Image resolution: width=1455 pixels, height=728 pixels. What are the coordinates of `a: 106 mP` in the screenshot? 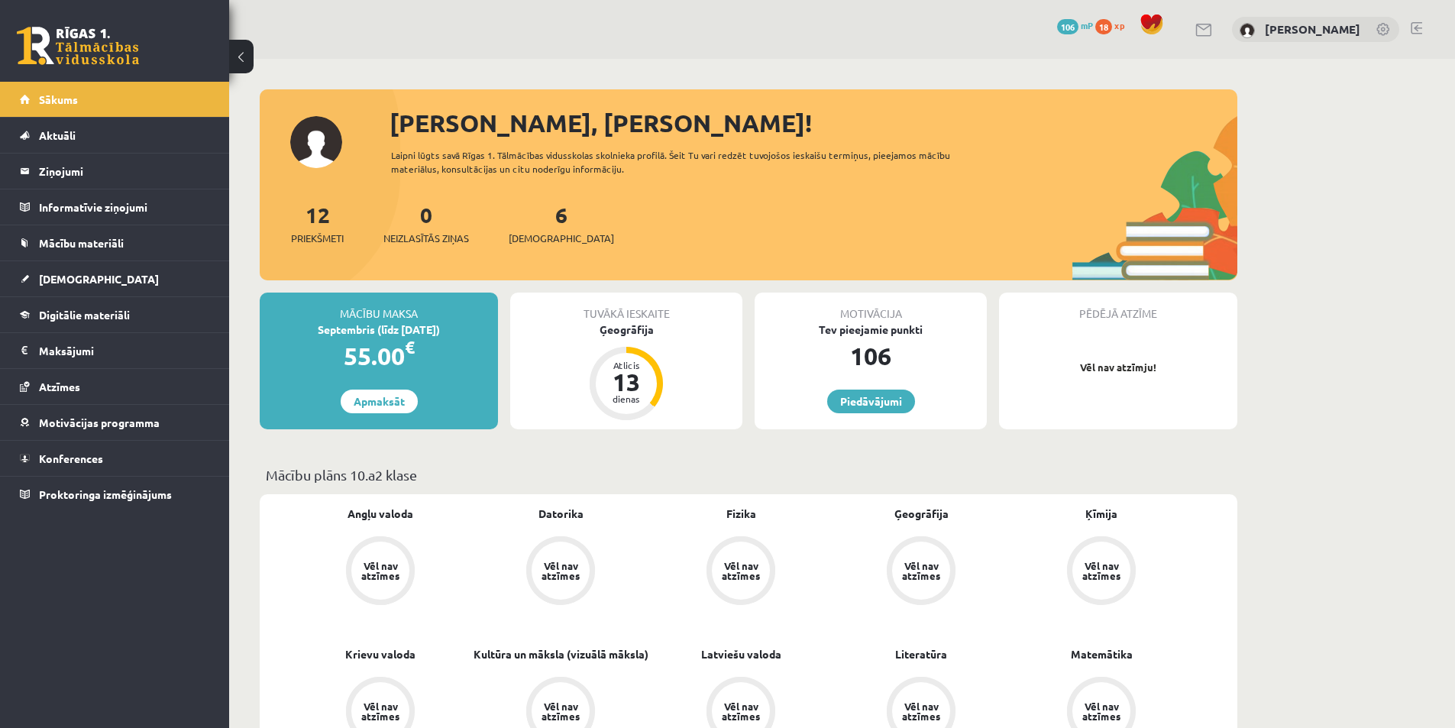 It's located at (1075, 25).